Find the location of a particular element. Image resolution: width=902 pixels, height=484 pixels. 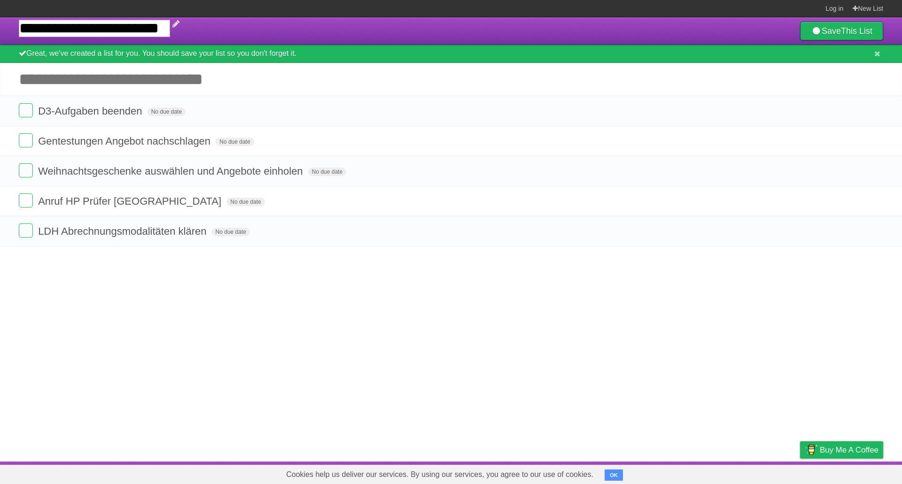

a: Terms is located at coordinates (766, 473).